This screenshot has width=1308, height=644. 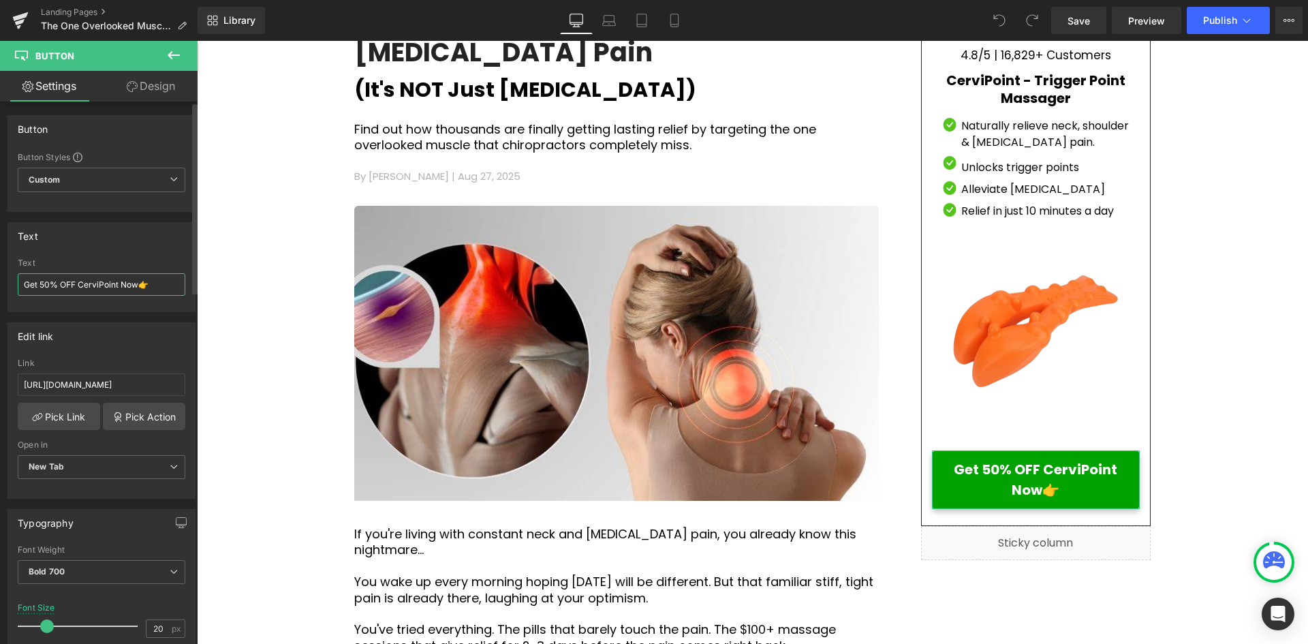 What do you see at coordinates (642, 20) in the screenshot?
I see `a: Tablet` at bounding box center [642, 20].